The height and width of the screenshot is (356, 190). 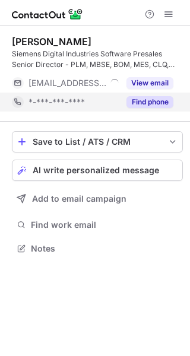 What do you see at coordinates (97, 249) in the screenshot?
I see `button: Notes` at bounding box center [97, 249].